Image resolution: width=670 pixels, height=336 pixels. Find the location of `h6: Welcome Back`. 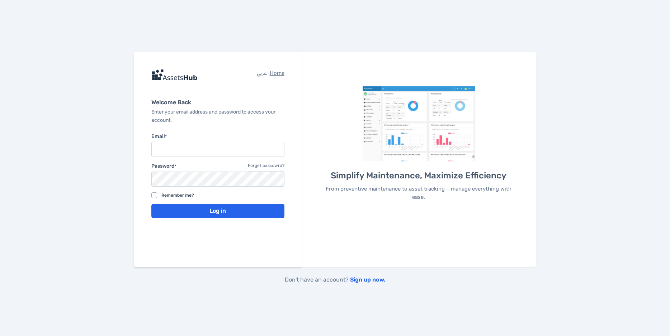

h6: Welcome Back is located at coordinates (218, 103).